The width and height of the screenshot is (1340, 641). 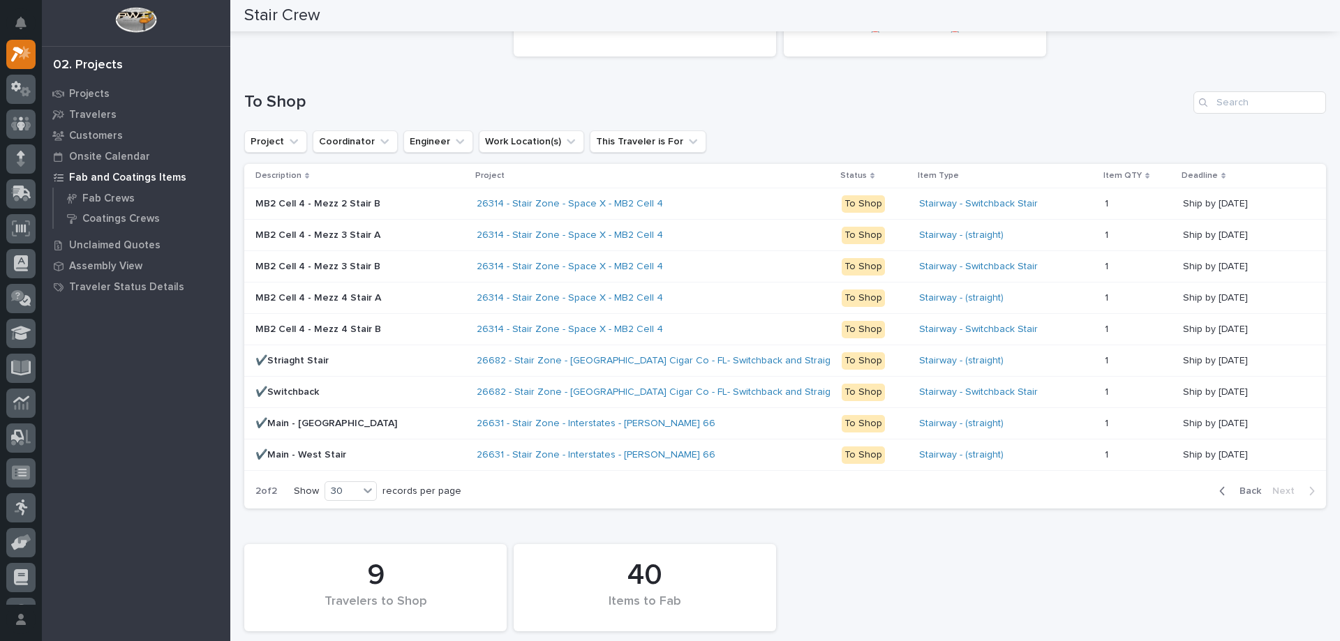 What do you see at coordinates (288, 391) in the screenshot?
I see `p: ✔️Switchback` at bounding box center [288, 391].